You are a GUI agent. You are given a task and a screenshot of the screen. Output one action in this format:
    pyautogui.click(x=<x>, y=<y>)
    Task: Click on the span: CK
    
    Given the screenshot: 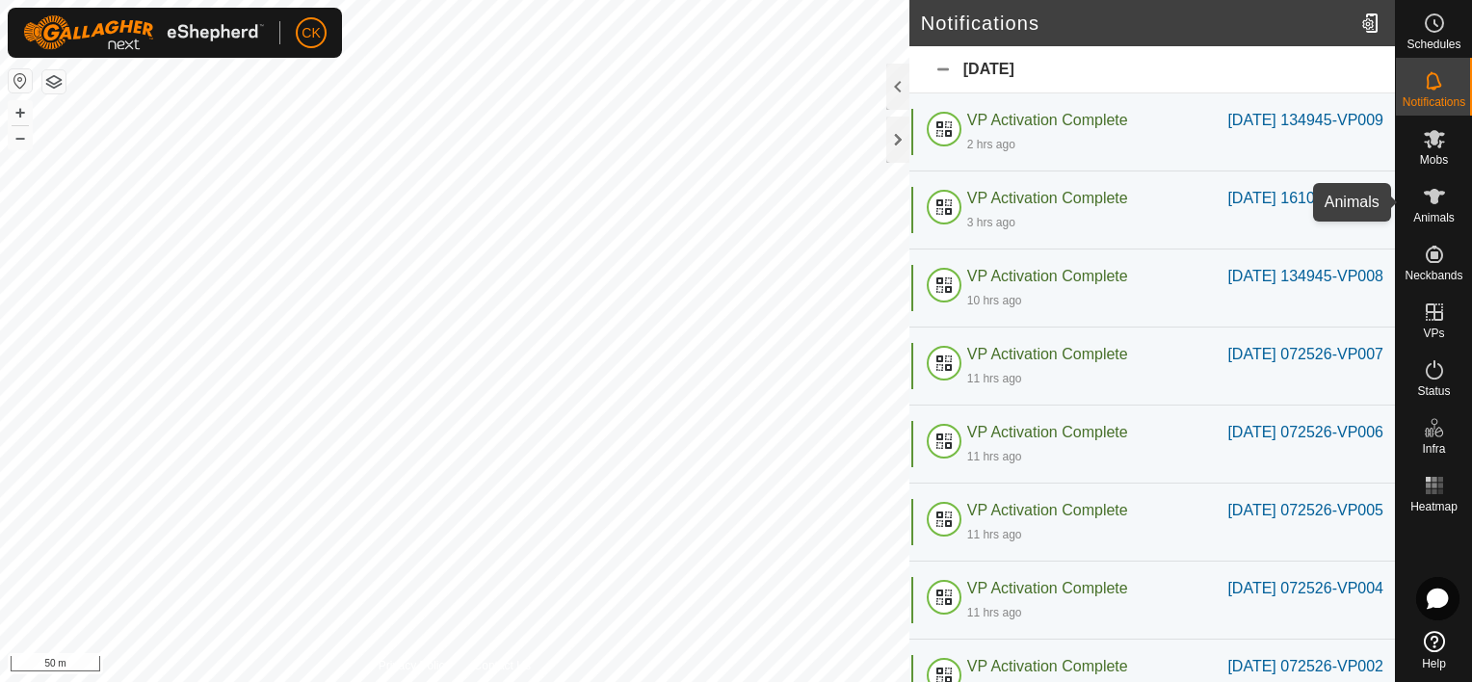 What is the action you would take?
    pyautogui.click(x=310, y=33)
    